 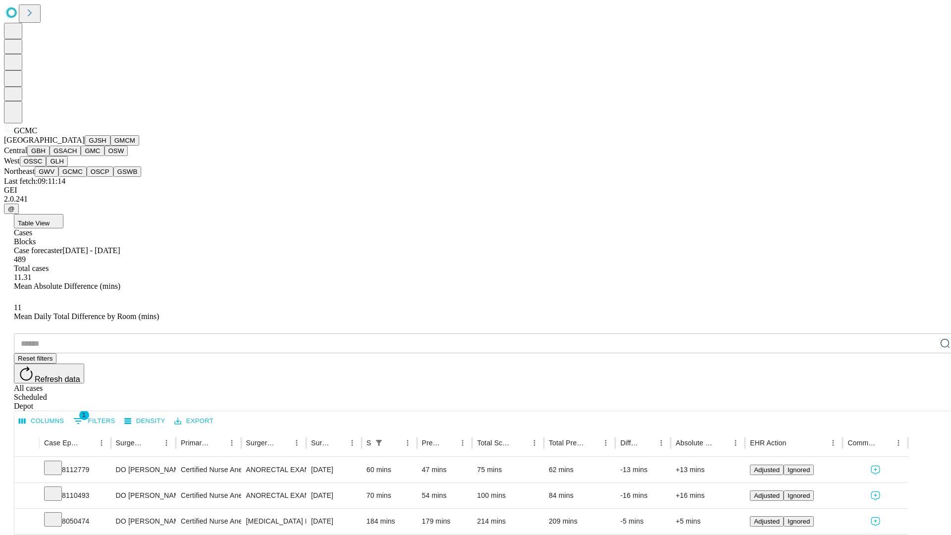 I want to click on div: 100 mins, so click(x=508, y=495).